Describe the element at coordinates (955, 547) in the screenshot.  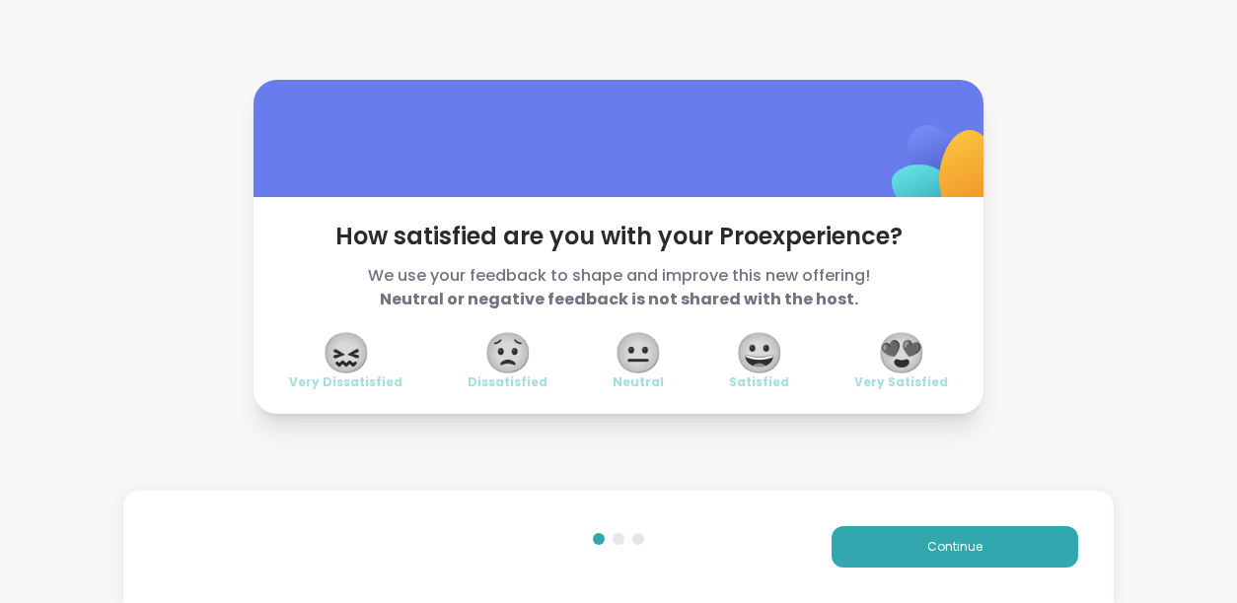
I see `button: Continue` at that location.